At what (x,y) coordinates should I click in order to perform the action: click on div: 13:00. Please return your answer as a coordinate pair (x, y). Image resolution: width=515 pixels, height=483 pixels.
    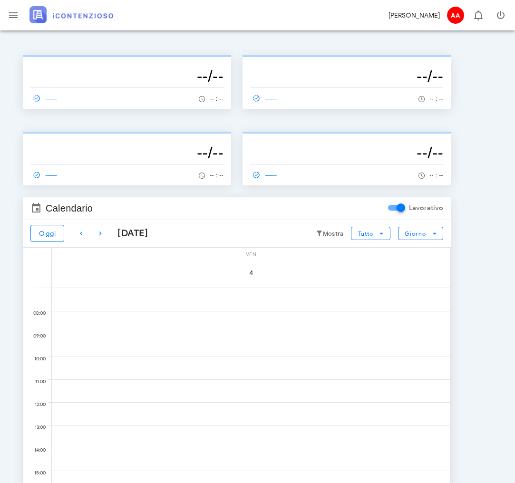
    Looking at the image, I should click on (35, 427).